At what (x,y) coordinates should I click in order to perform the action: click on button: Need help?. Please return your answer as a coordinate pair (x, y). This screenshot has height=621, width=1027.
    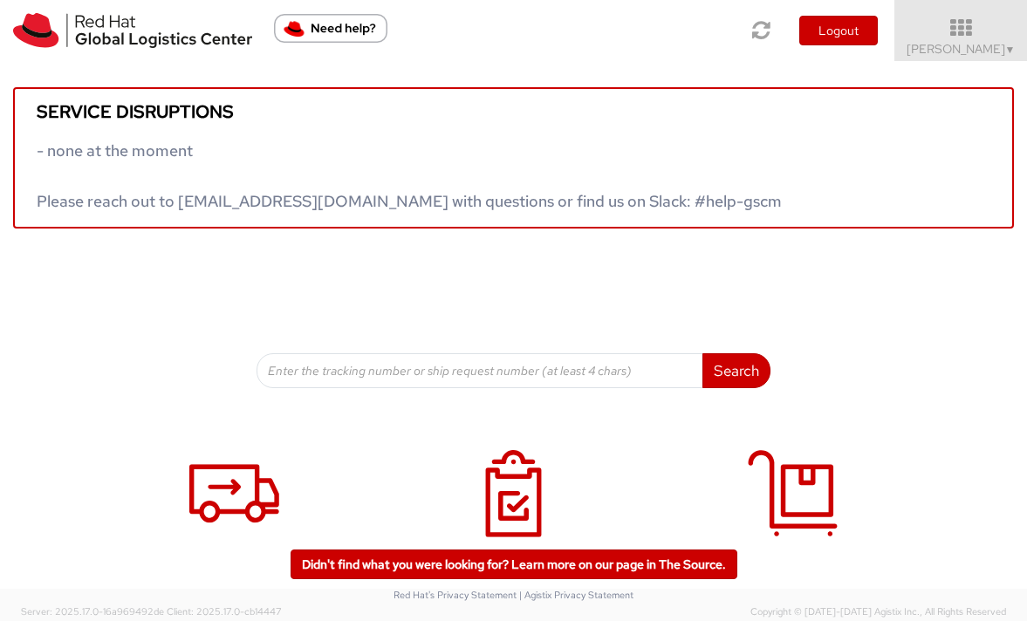
    Looking at the image, I should click on (331, 28).